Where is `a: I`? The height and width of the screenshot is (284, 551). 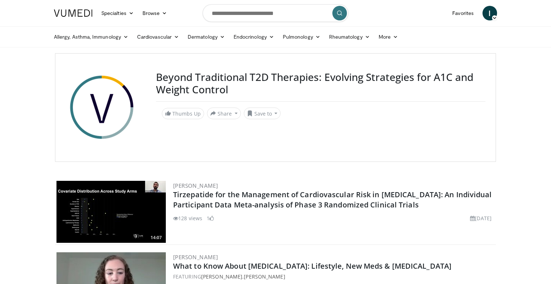 a: I is located at coordinates (490, 13).